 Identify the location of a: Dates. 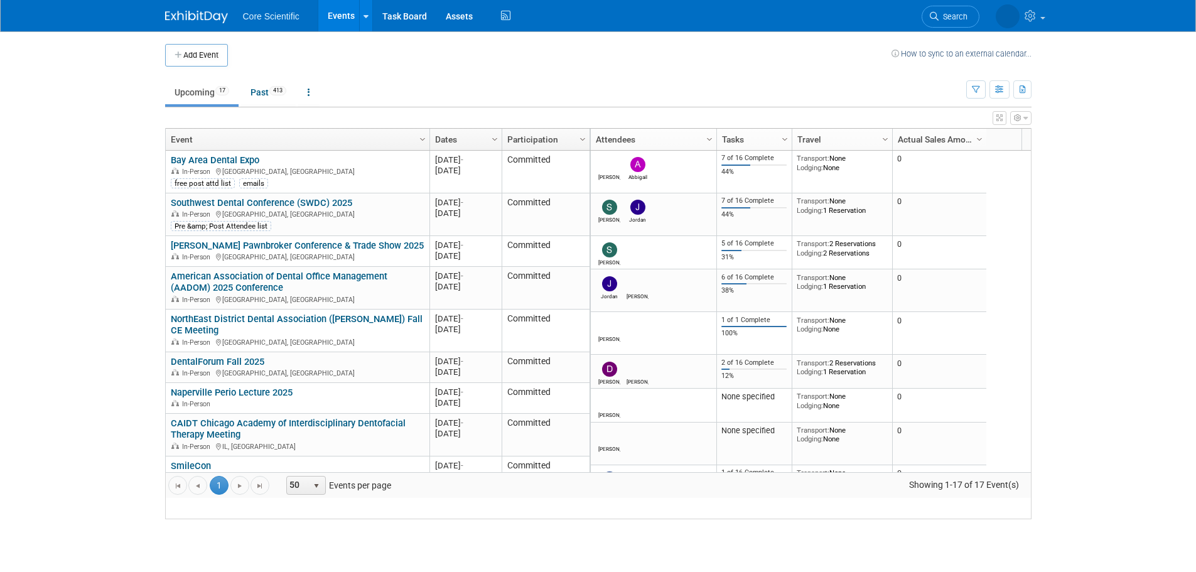
(464, 139).